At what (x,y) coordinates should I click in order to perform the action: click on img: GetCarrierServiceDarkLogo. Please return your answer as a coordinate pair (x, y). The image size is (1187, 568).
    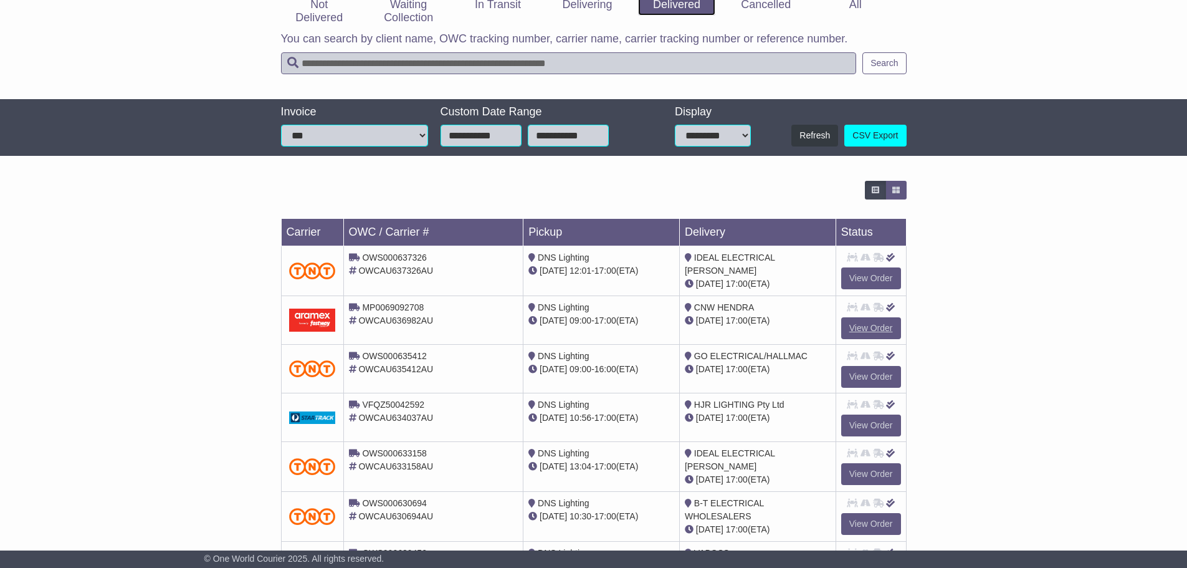
    Looking at the image, I should click on (312, 417).